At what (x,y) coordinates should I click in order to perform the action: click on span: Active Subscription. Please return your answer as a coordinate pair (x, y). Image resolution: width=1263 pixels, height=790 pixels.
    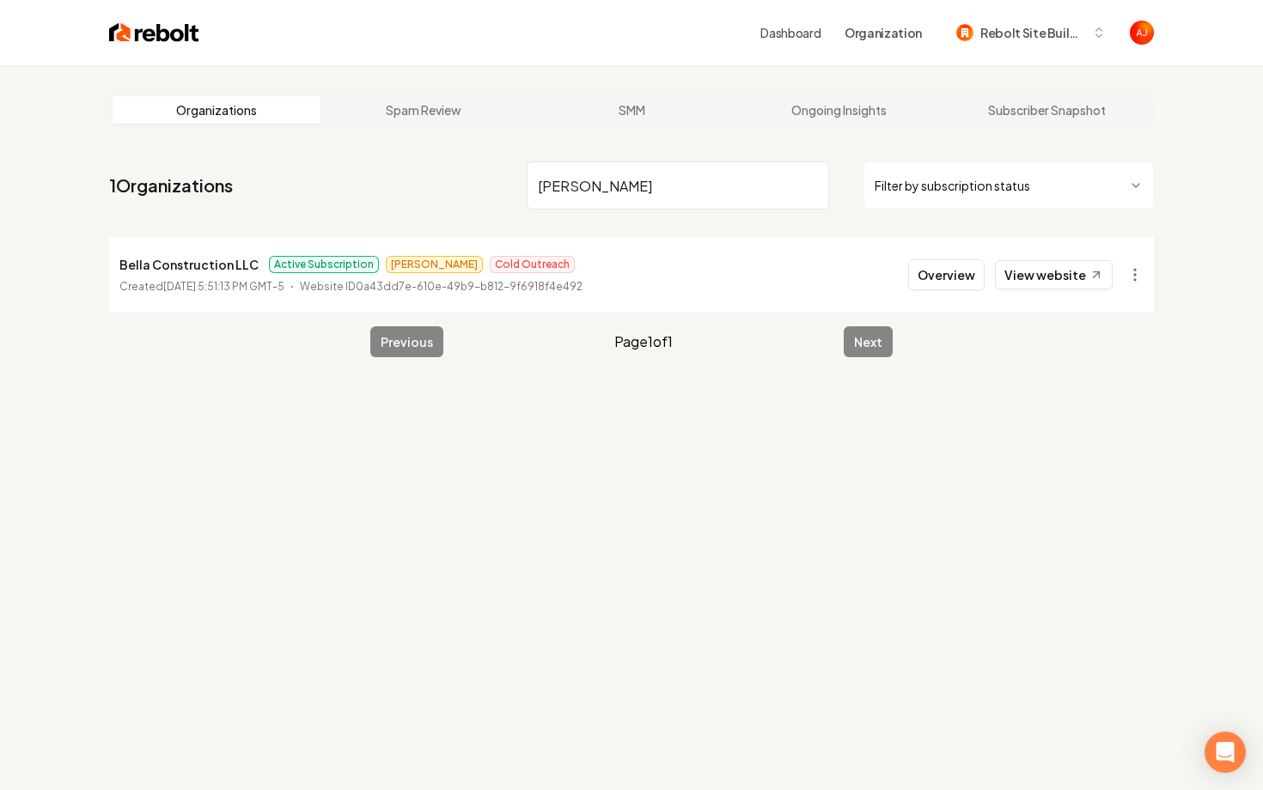
    Looking at the image, I should click on (324, 265).